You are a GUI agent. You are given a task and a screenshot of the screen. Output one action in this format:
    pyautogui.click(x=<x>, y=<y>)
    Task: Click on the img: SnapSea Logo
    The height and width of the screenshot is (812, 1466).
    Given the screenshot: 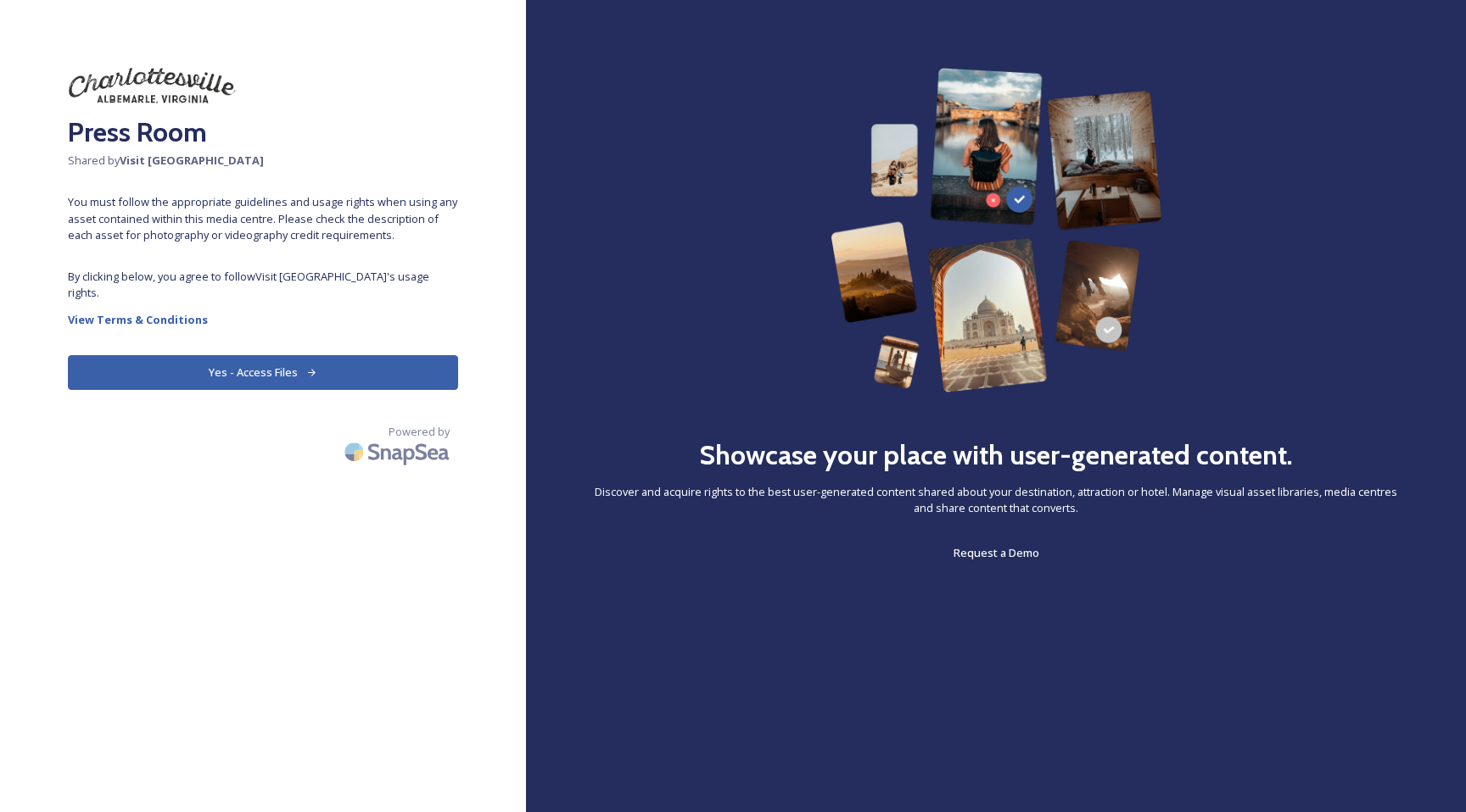 What is the action you would take?
    pyautogui.click(x=399, y=452)
    